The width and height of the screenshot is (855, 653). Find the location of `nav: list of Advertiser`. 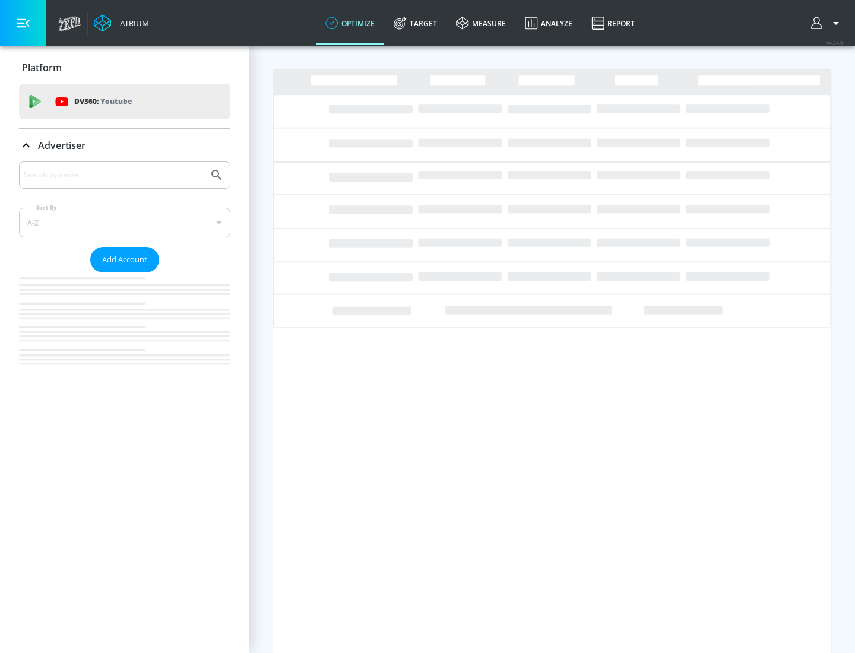

nav: list of Advertiser is located at coordinates (125, 330).